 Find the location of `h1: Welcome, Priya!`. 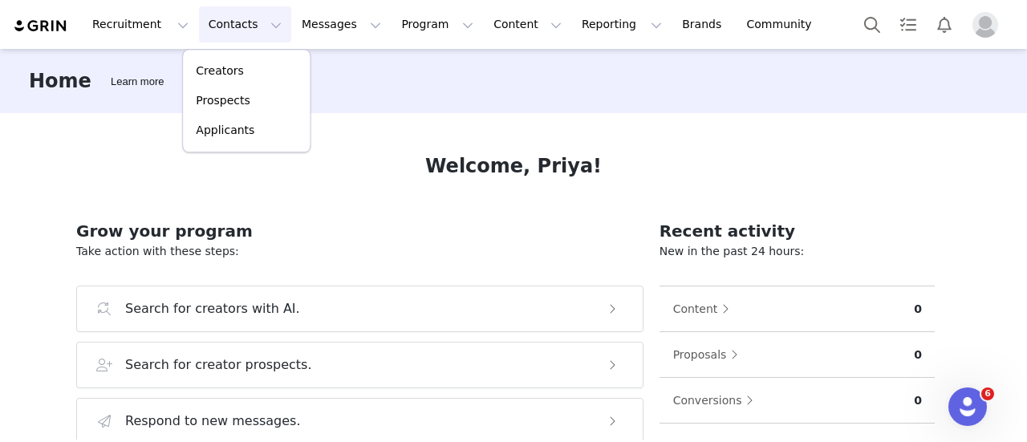

h1: Welcome, Priya! is located at coordinates (513, 166).